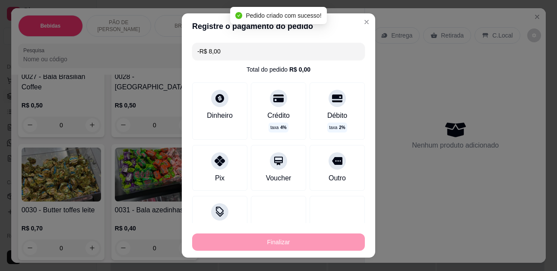 The image size is (557, 271). Describe the element at coordinates (239, 16) in the screenshot. I see `span: check-circle` at that location.